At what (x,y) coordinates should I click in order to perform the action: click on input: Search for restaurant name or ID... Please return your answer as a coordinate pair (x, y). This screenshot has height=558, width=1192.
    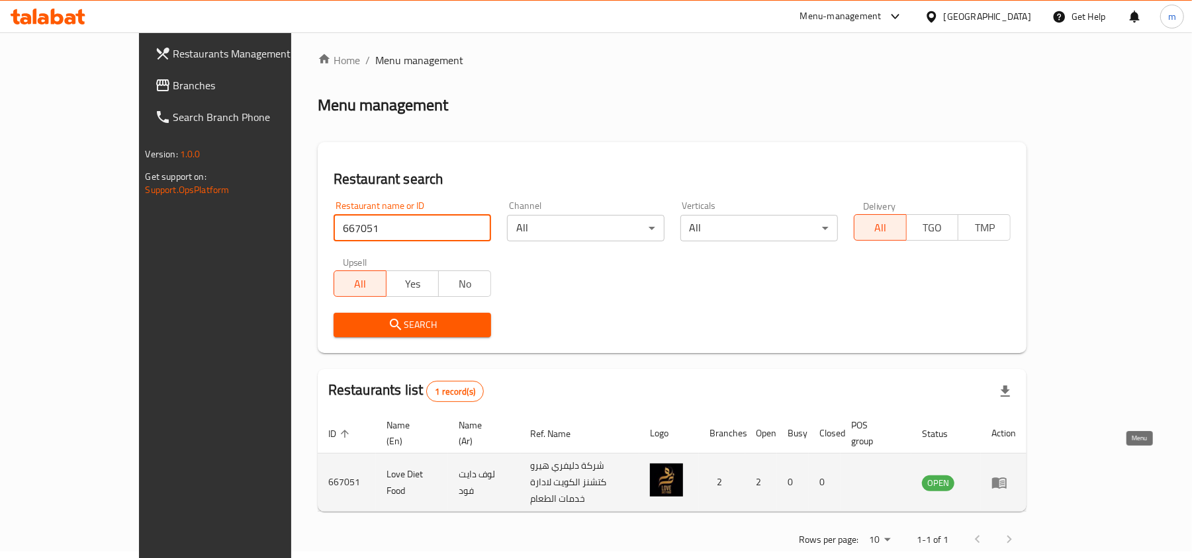
    Looking at the image, I should click on (412, 228).